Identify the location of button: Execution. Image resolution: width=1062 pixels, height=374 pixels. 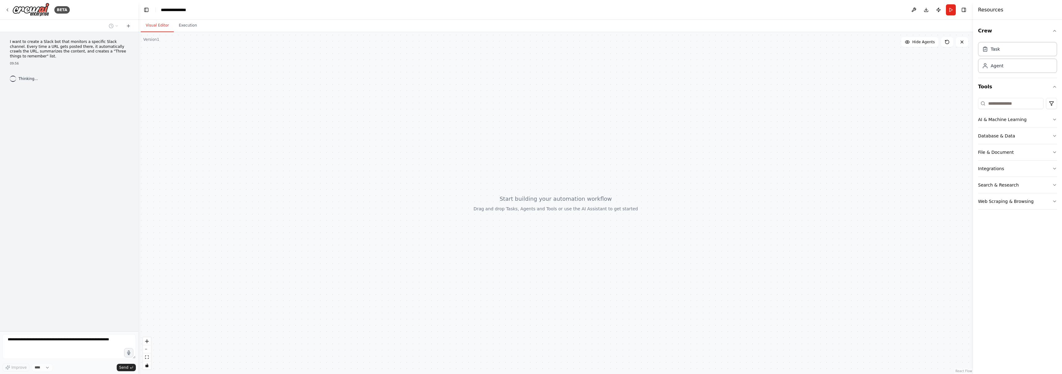
(188, 26).